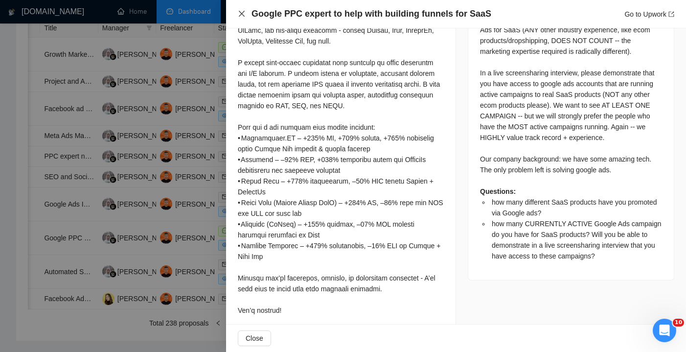  I want to click on span: how many CURRENTLY ACTIVE Google Ads campaign do you have for SaaS products? Will you be able to ..., so click(576, 240).